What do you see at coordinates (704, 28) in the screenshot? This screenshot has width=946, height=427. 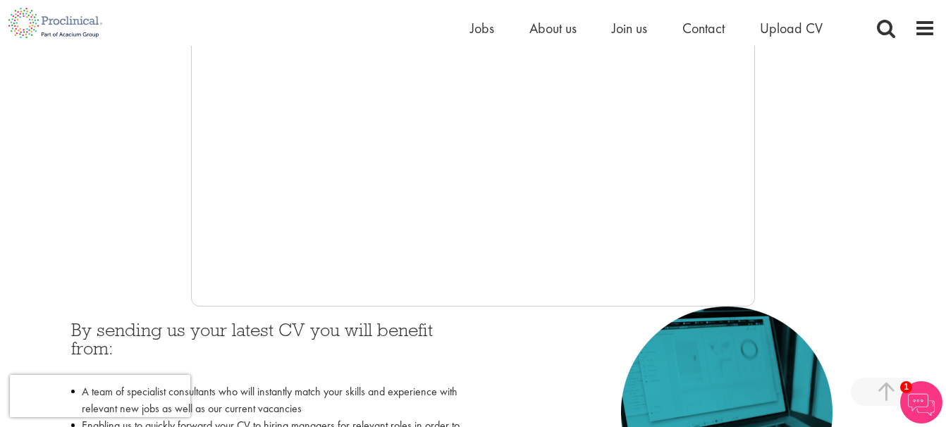 I see `span: Contact` at bounding box center [704, 28].